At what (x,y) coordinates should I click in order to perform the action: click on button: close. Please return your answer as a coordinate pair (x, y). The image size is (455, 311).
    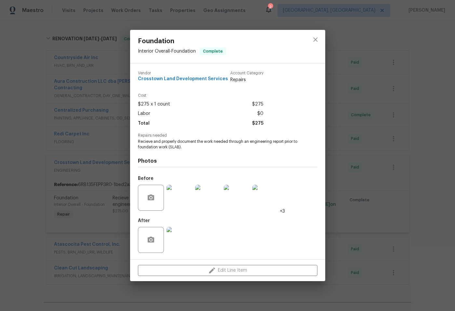
    Looking at the image, I should click on (315, 40).